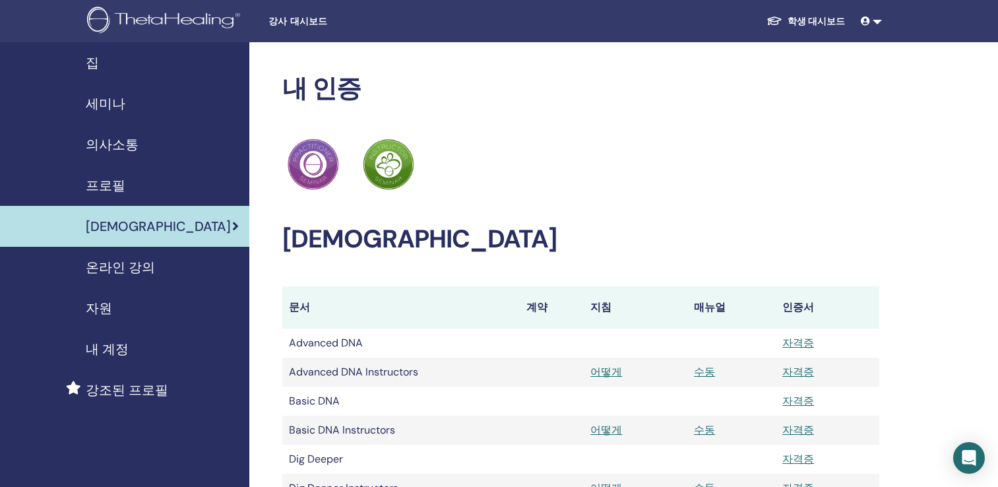 The image size is (998, 487). What do you see at coordinates (106, 104) in the screenshot?
I see `span: 세미나` at bounding box center [106, 104].